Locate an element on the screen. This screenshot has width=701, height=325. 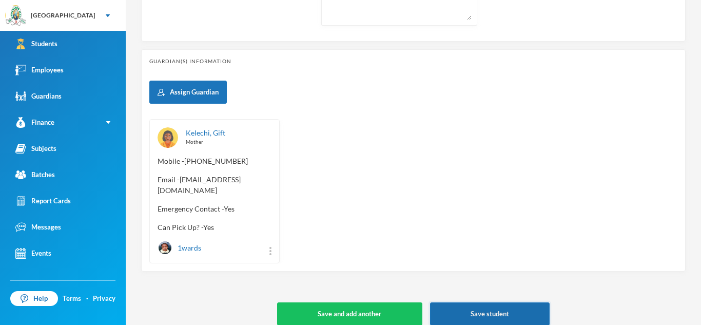
div: Mother is located at coordinates (228, 142).